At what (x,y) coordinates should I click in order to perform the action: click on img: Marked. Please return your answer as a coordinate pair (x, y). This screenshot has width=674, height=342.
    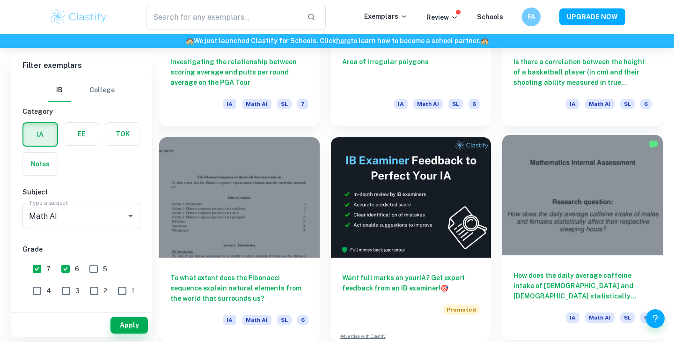
    Looking at the image, I should click on (653, 144).